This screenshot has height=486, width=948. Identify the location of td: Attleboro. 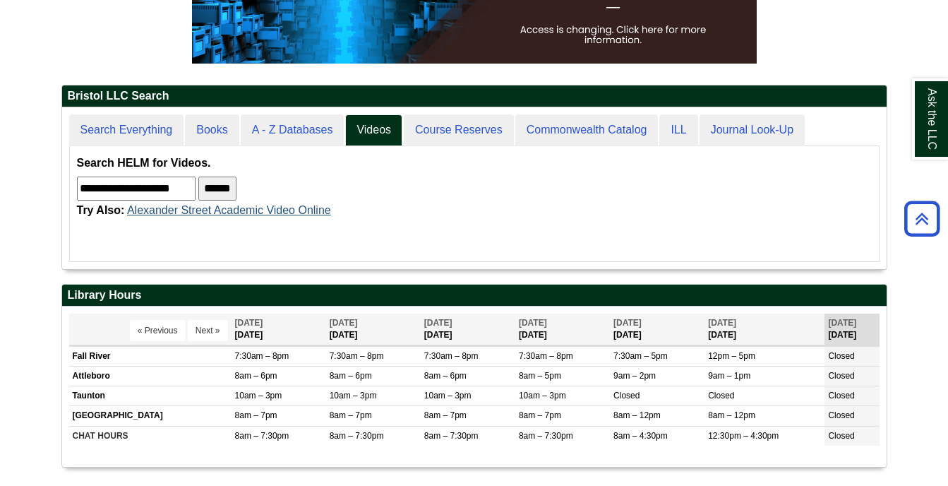
(150, 376).